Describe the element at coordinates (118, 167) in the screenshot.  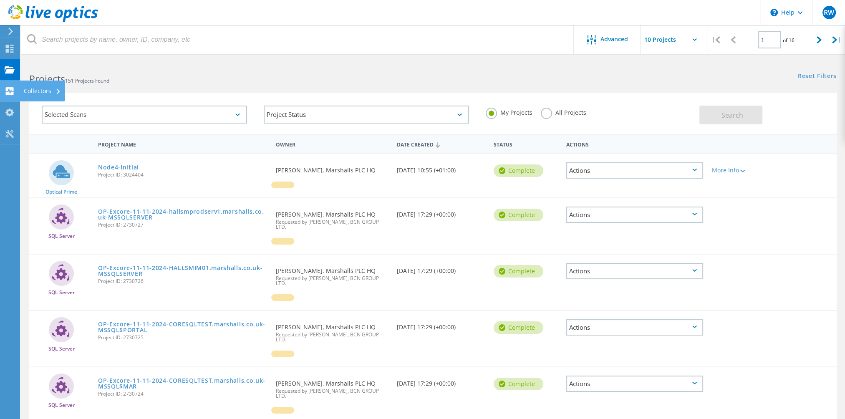
I see `a: Node4-Initial` at that location.